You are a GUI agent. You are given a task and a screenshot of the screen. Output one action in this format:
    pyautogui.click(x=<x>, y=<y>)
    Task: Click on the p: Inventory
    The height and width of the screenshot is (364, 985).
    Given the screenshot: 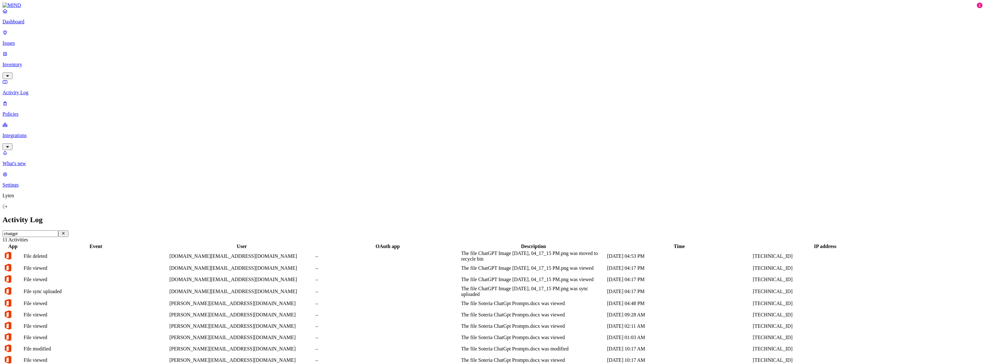 What is the action you would take?
    pyautogui.click(x=492, y=65)
    